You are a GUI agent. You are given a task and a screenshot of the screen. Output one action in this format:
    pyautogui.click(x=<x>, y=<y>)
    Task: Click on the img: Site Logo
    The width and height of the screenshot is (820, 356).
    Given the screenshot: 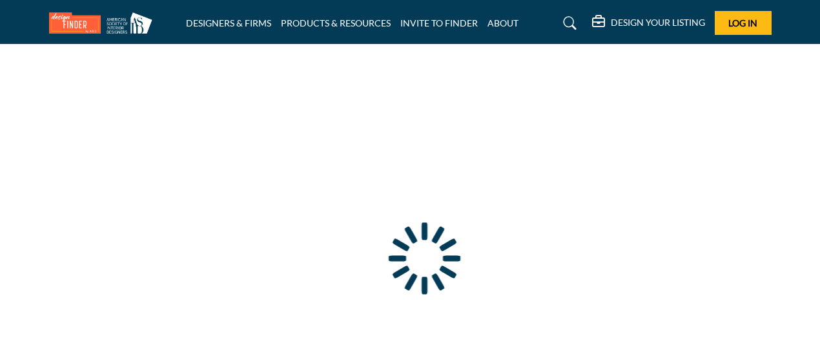 What is the action you would take?
    pyautogui.click(x=104, y=23)
    